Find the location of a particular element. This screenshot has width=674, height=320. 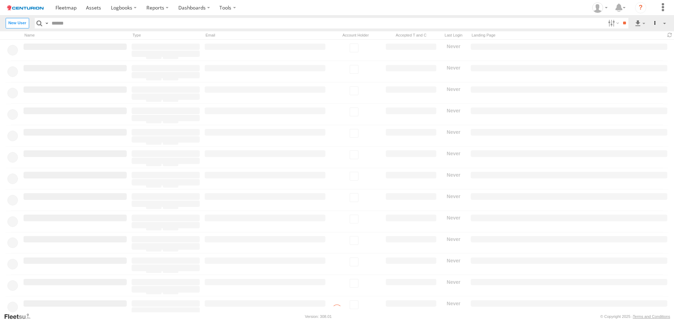

label: Search Filter Options is located at coordinates (613, 23).